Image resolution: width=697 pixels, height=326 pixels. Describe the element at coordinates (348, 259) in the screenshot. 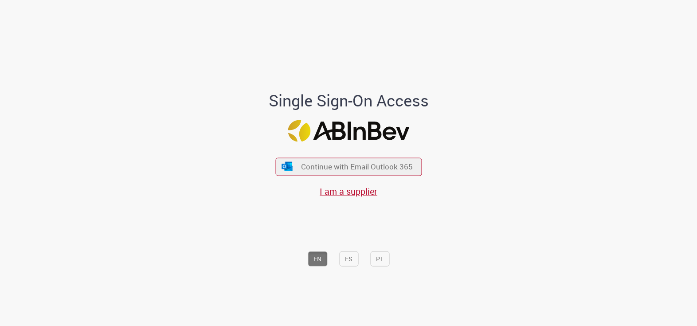

I see `button: ES` at that location.